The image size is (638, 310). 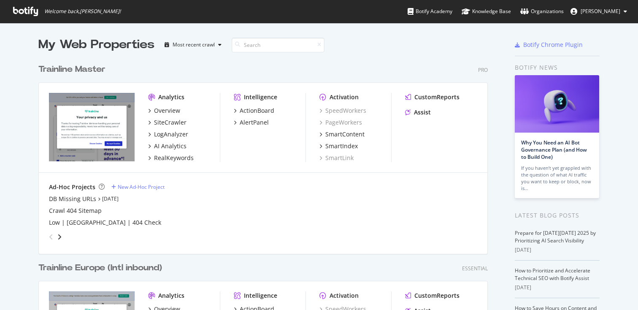 What do you see at coordinates (554, 149) in the screenshot?
I see `a: Why You Need an AI Bot Governance Plan (and How to Build One)` at bounding box center [554, 149].